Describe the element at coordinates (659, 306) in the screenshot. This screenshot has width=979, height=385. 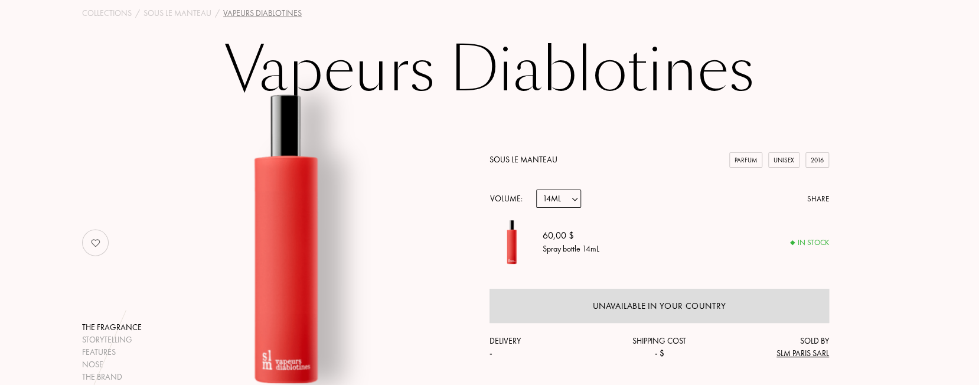
I see `div: Unavailable in your country` at that location.